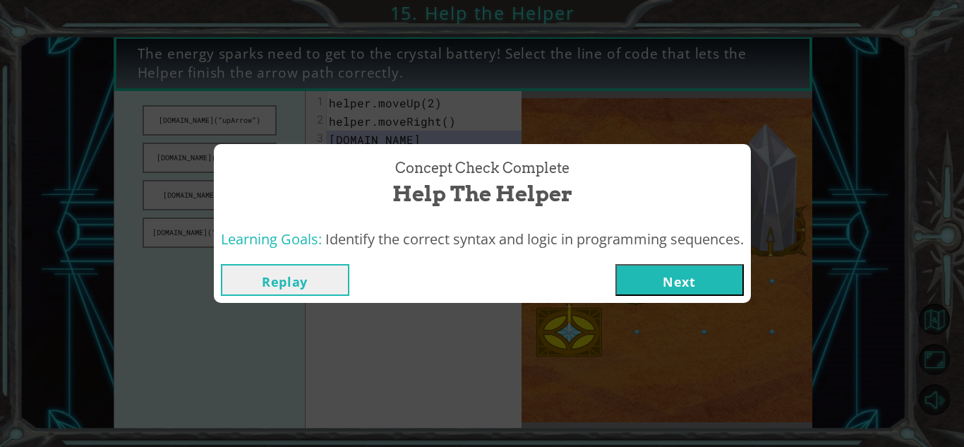 The image size is (964, 447). Describe the element at coordinates (271, 239) in the screenshot. I see `span: Learning Goals:` at that location.